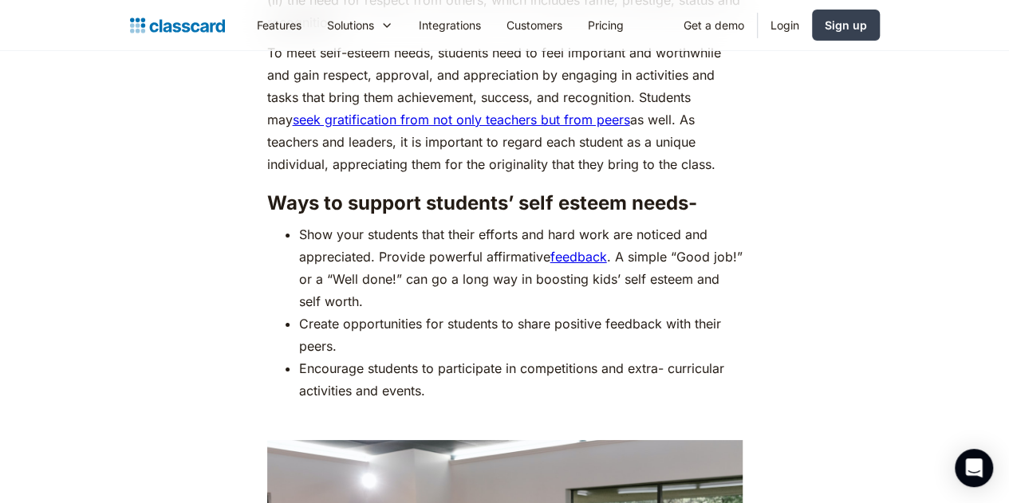  I want to click on a: Pricing, so click(606, 25).